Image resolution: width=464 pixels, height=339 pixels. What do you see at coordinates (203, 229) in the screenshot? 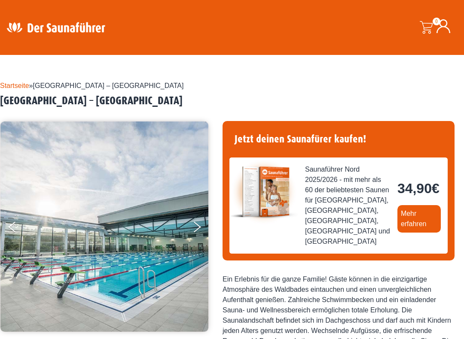
I see `button: Next` at bounding box center [203, 229].